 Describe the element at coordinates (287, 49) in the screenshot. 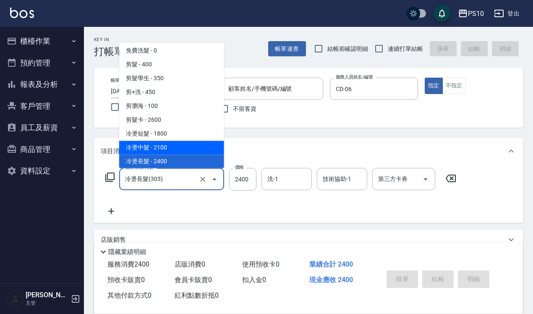

I see `button: 帳單速查` at that location.